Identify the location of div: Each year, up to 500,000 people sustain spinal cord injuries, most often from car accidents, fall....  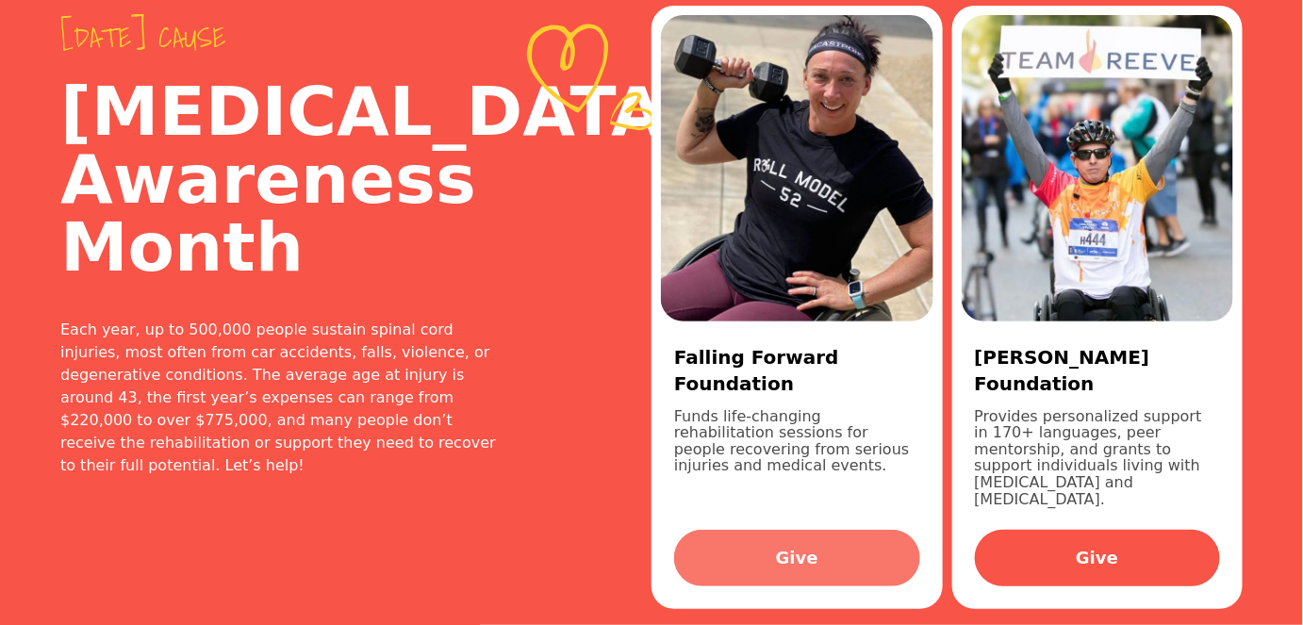
(280, 398).